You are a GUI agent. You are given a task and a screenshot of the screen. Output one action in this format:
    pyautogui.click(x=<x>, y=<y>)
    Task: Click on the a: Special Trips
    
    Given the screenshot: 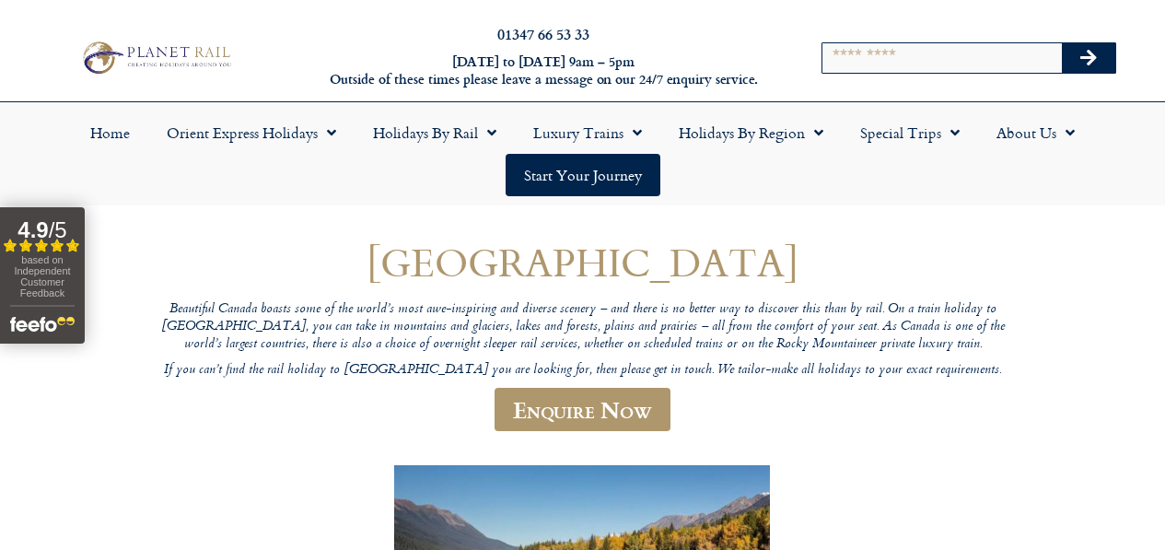 What is the action you would take?
    pyautogui.click(x=910, y=133)
    